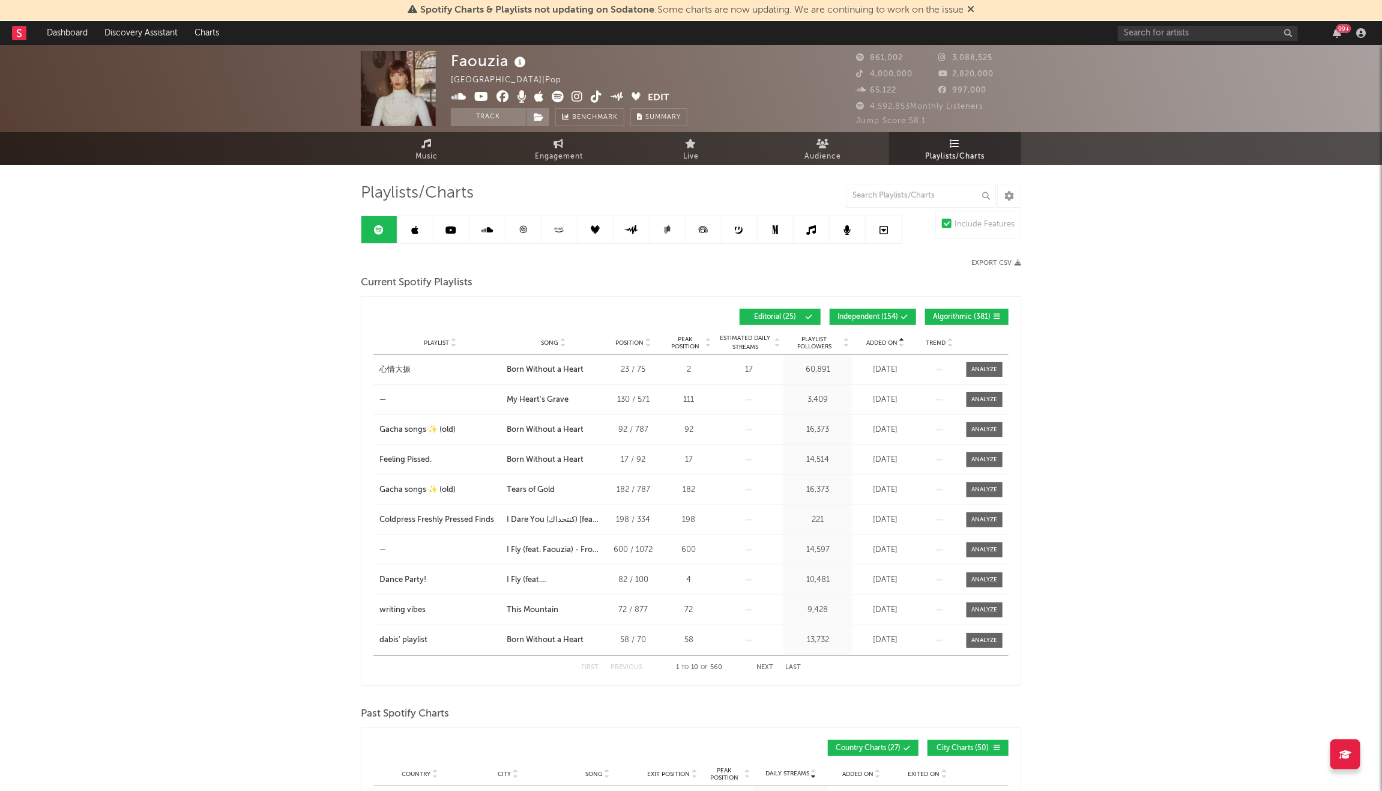 Image resolution: width=1382 pixels, height=791 pixels. I want to click on a: 心情大振, so click(440, 370).